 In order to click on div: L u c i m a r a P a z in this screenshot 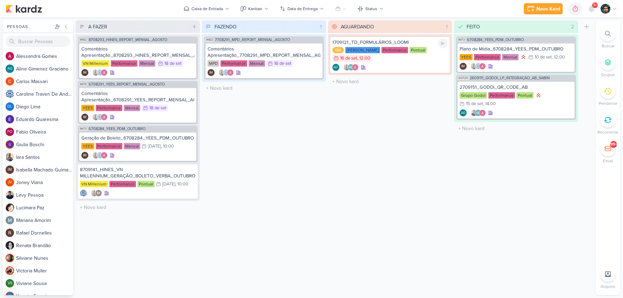, I will do `click(45, 208)`.